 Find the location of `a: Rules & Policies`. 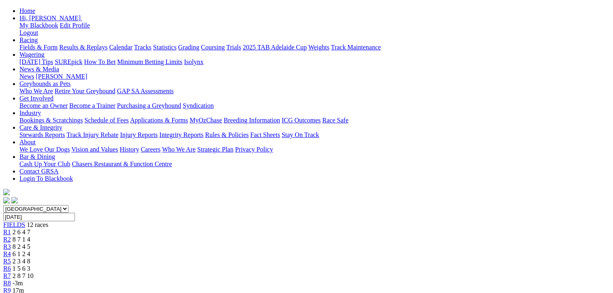

a: Rules & Policies is located at coordinates (227, 135).